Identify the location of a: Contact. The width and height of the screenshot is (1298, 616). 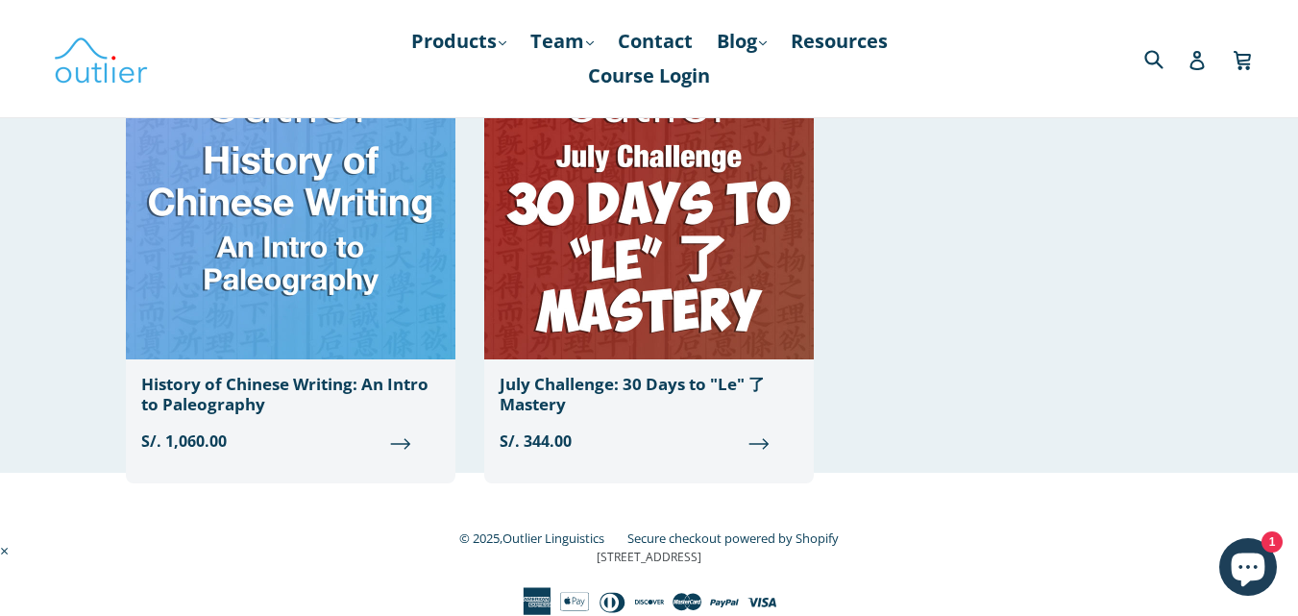
(655, 41).